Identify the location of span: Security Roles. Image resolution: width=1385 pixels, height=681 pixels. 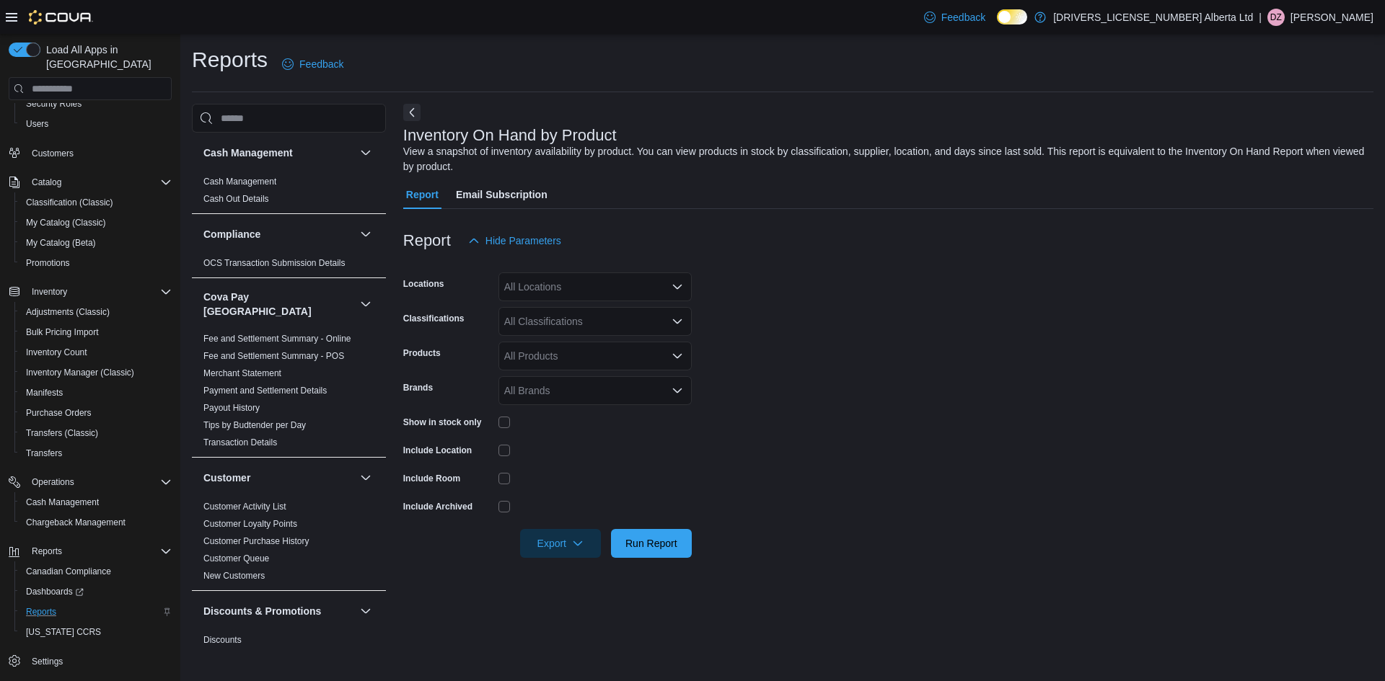
(53, 104).